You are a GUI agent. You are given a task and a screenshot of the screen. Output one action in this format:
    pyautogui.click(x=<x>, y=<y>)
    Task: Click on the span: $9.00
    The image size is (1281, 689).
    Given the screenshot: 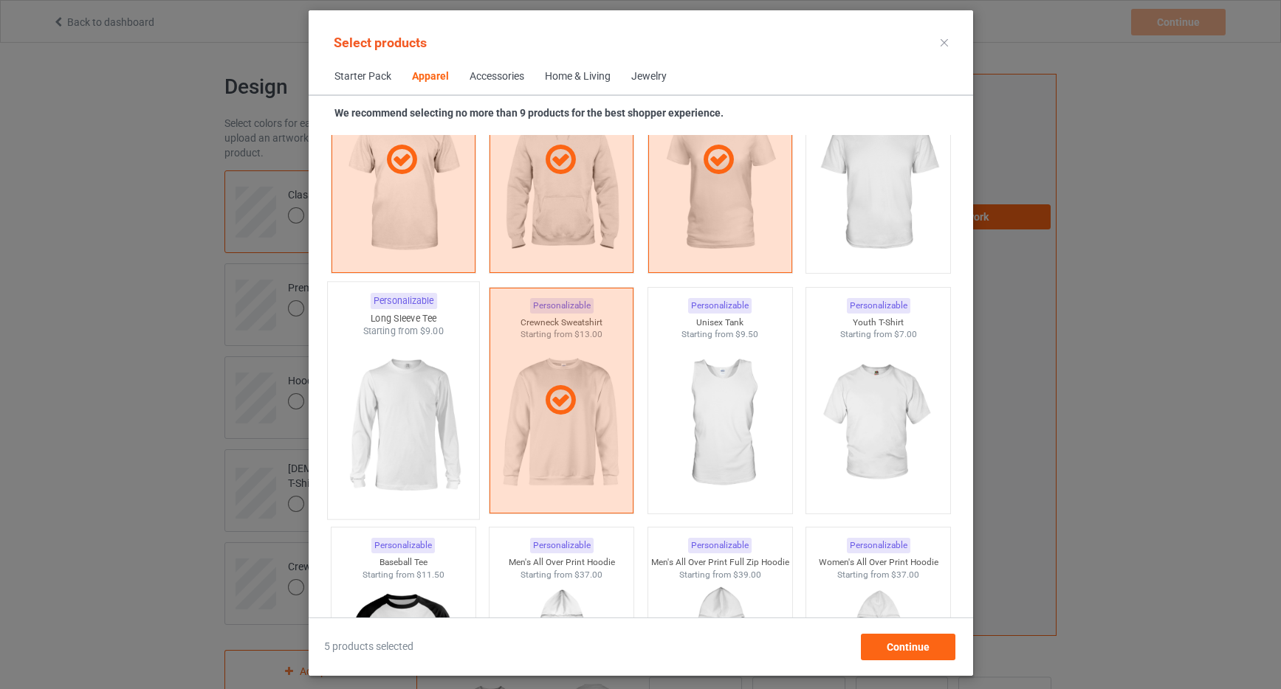 What is the action you would take?
    pyautogui.click(x=431, y=331)
    